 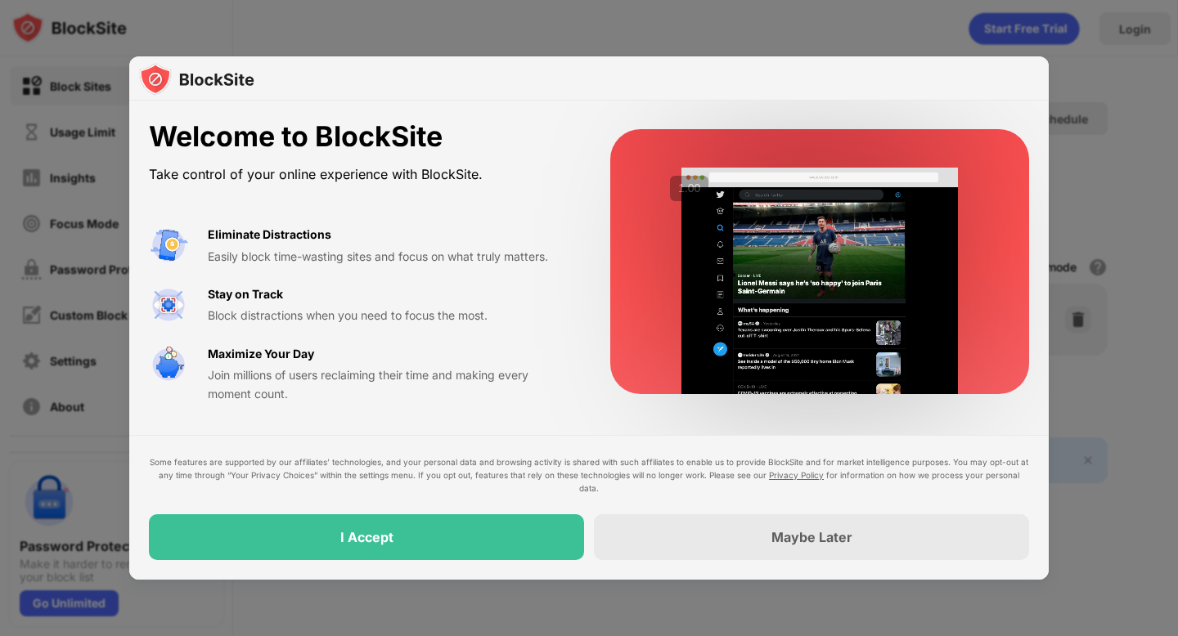 What do you see at coordinates (168, 365) in the screenshot?
I see `img: value-safe-time.svg` at bounding box center [168, 365].